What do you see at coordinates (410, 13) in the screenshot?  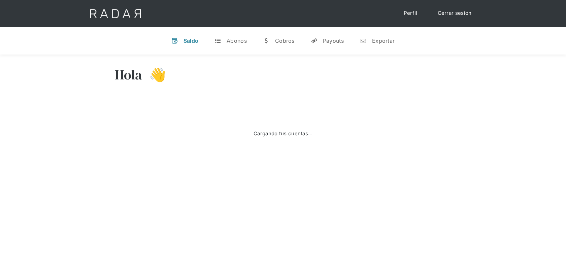 I see `a: Perfil` at bounding box center [410, 13].